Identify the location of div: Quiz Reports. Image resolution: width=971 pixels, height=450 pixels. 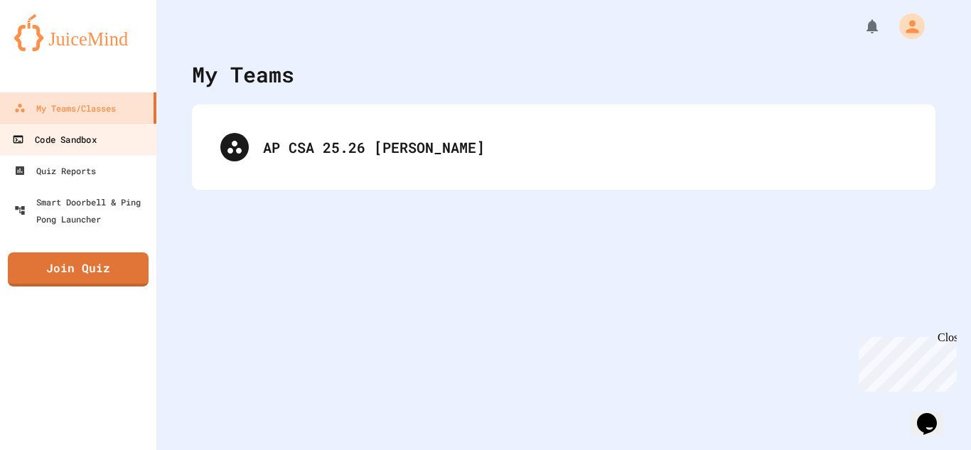
(55, 171).